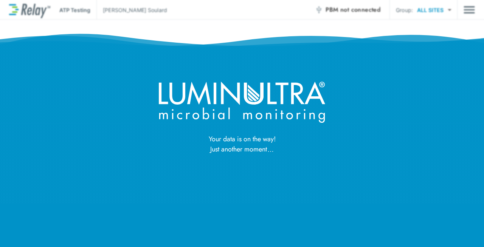 This screenshot has height=247, width=484. Describe the element at coordinates (270, 152) in the screenshot. I see `img: ellipsis.svg` at that location.